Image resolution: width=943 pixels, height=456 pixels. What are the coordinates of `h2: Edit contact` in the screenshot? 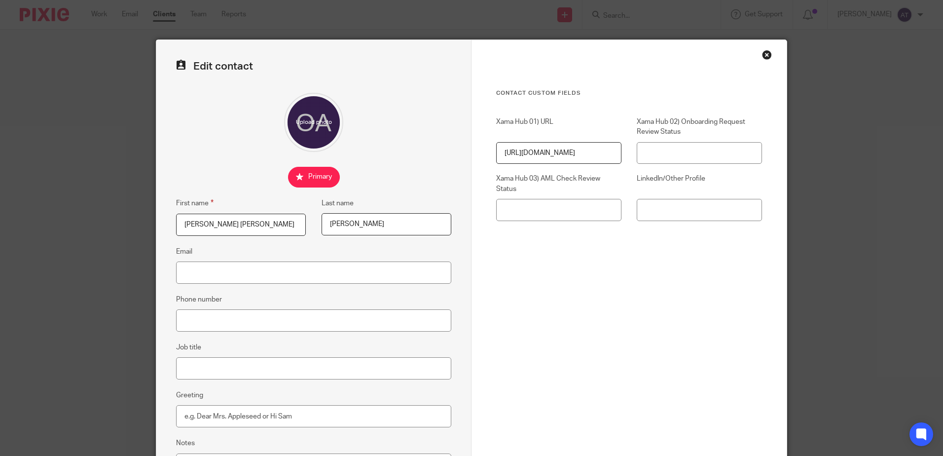 It's located at (314, 66).